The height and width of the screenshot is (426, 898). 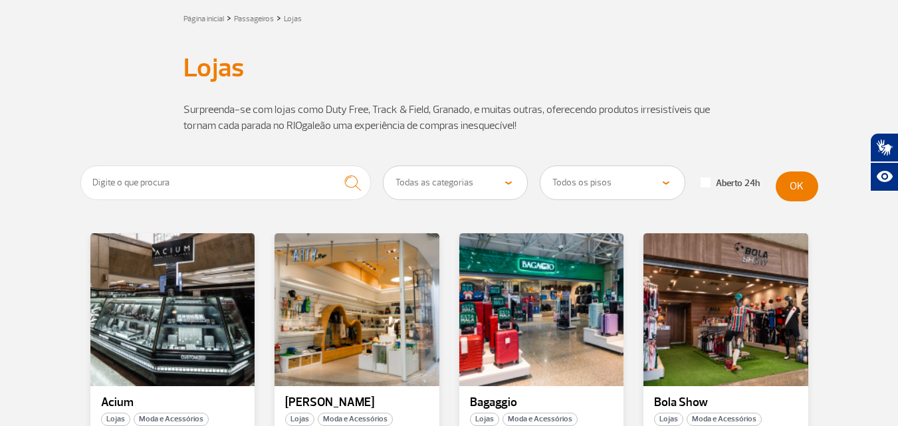 What do you see at coordinates (797, 186) in the screenshot?
I see `button: OK` at bounding box center [797, 186].